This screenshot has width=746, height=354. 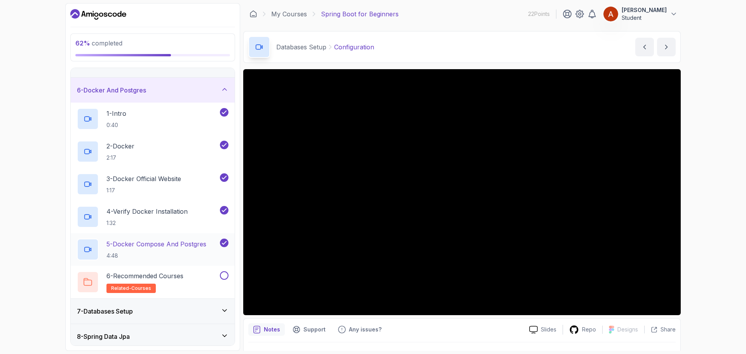 I want to click on p: 3 - Docker Official Website, so click(x=144, y=179).